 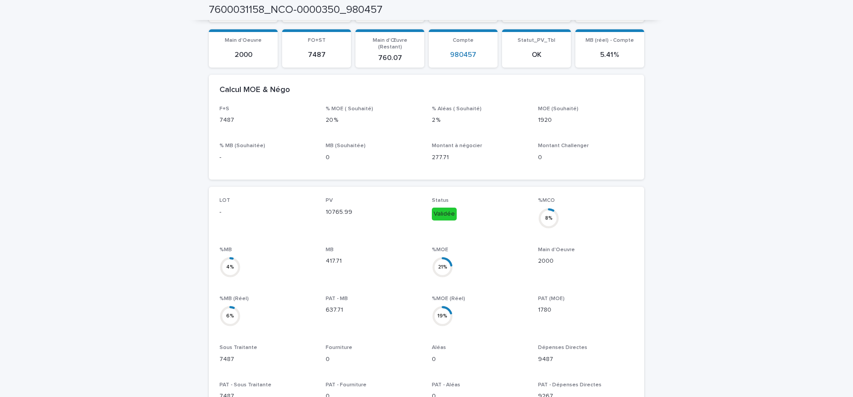 What do you see at coordinates (230, 316) in the screenshot?
I see `div: 6 %` at bounding box center [230, 316].